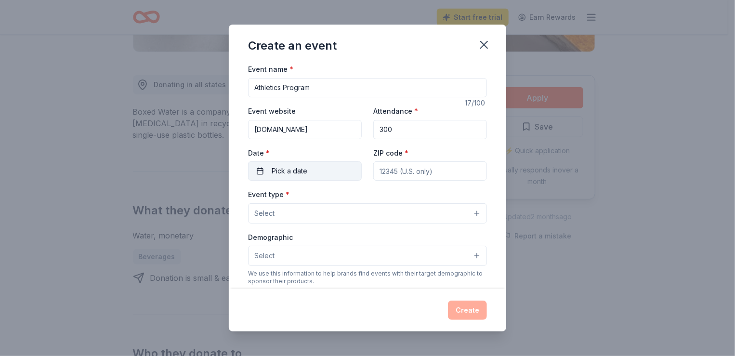  Describe the element at coordinates (272, 111) in the screenshot. I see `label: Event website` at that location.